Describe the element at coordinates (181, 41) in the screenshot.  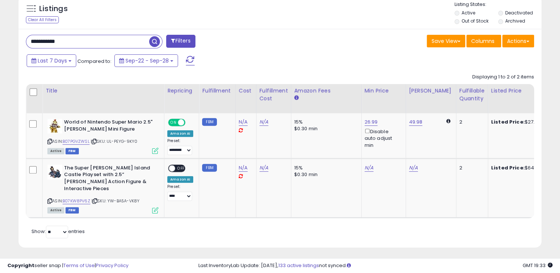
I see `button: Filters` at that location.